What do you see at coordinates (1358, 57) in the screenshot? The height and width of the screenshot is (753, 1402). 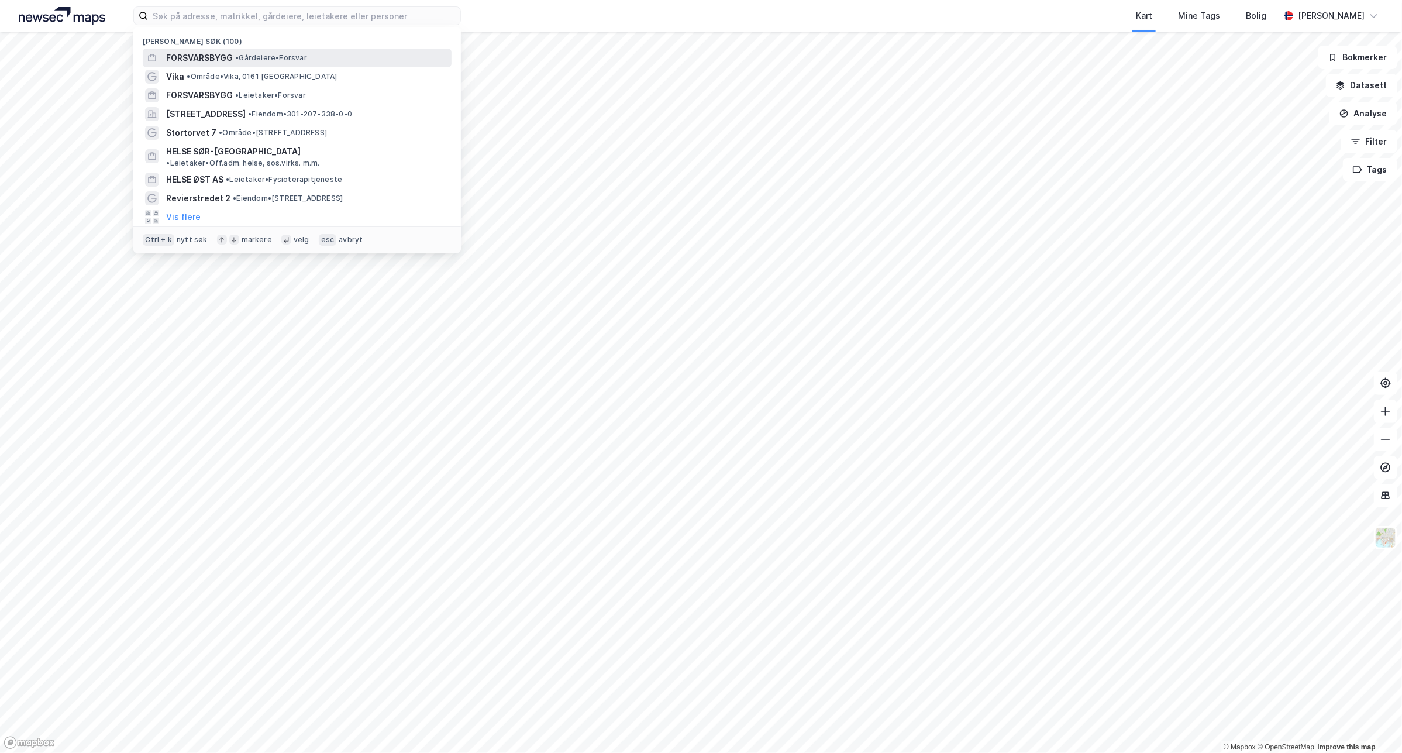 I see `button: Bokmerker` at bounding box center [1358, 57].